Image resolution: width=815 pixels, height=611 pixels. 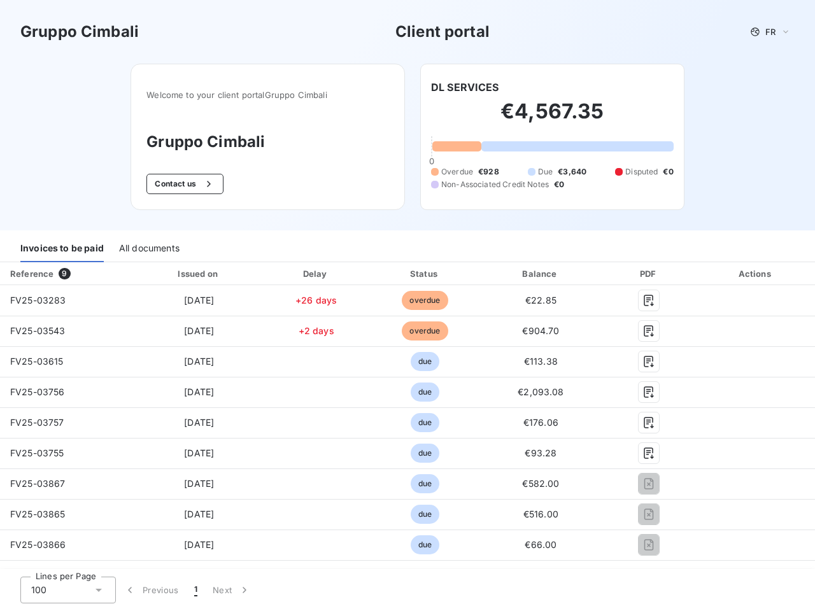 What do you see at coordinates (38, 300) in the screenshot?
I see `span: FV25-03283` at bounding box center [38, 300].